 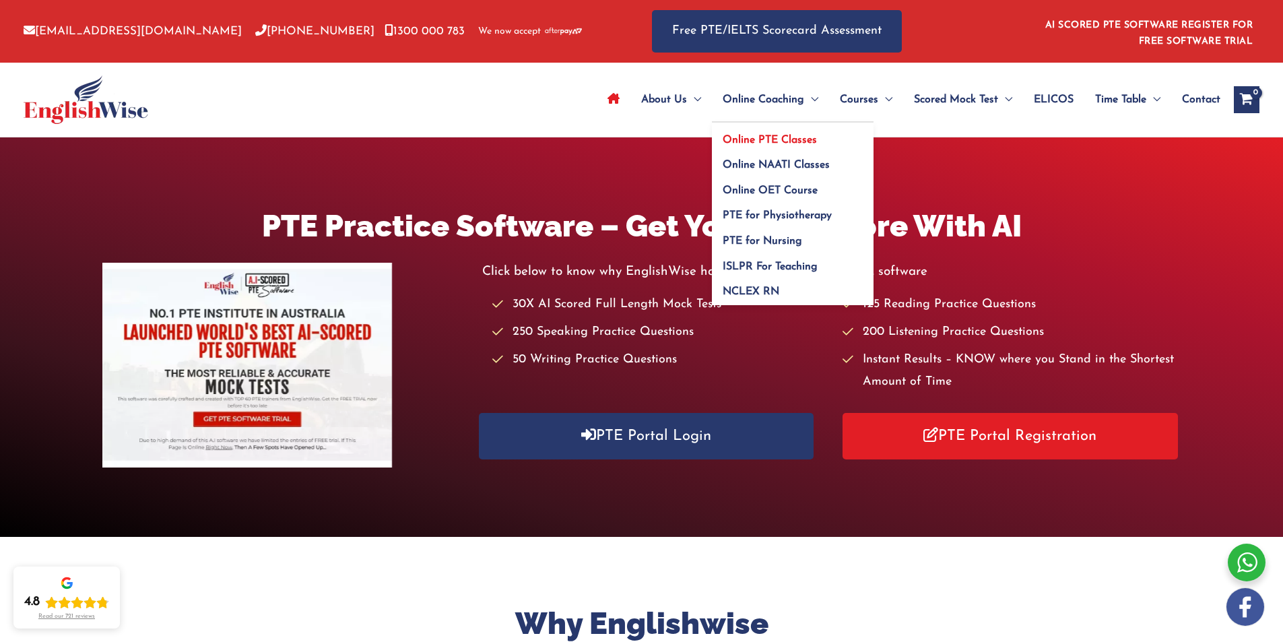 What do you see at coordinates (793, 186) in the screenshot?
I see `a: Online OET Course` at bounding box center [793, 186].